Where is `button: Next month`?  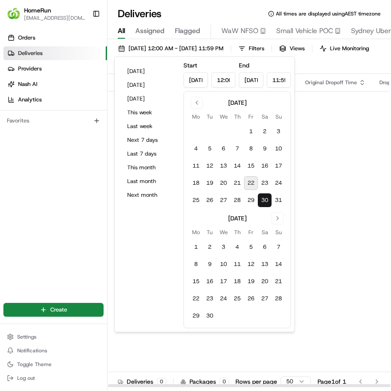 button: Next month is located at coordinates (149, 195).